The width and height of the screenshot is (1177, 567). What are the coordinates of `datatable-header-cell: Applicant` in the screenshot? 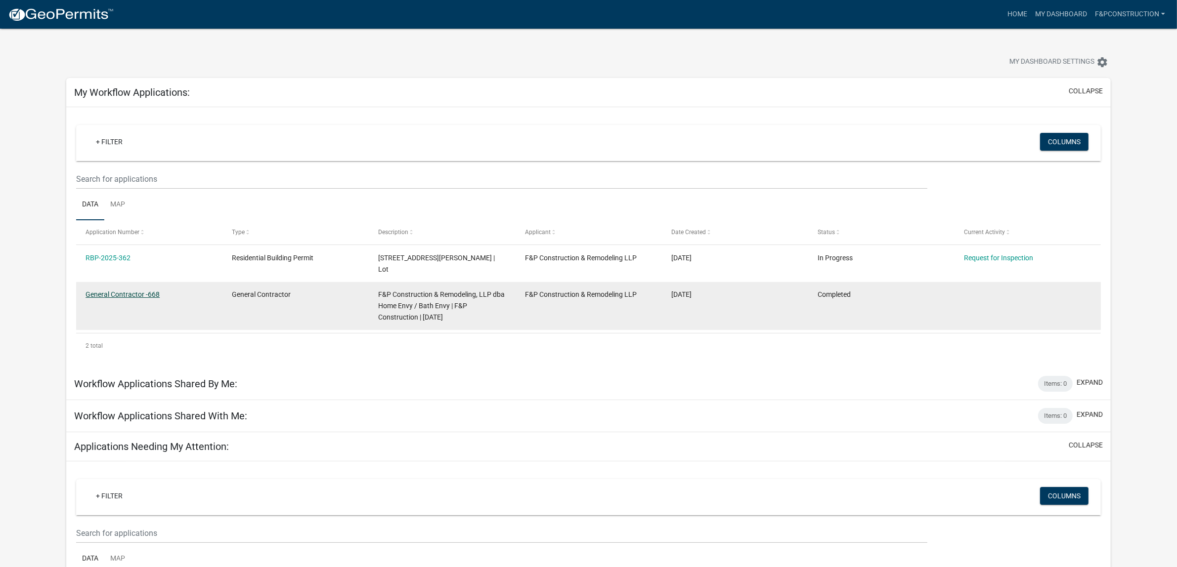 It's located at (588, 232).